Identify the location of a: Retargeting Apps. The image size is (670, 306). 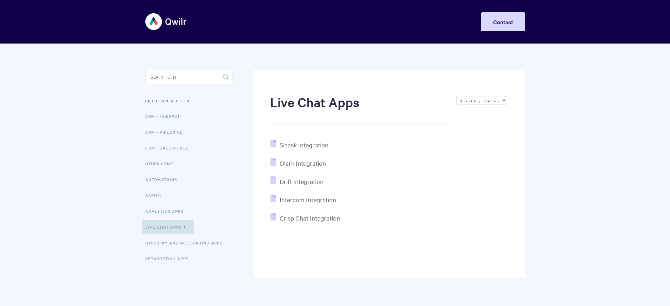
(169, 258).